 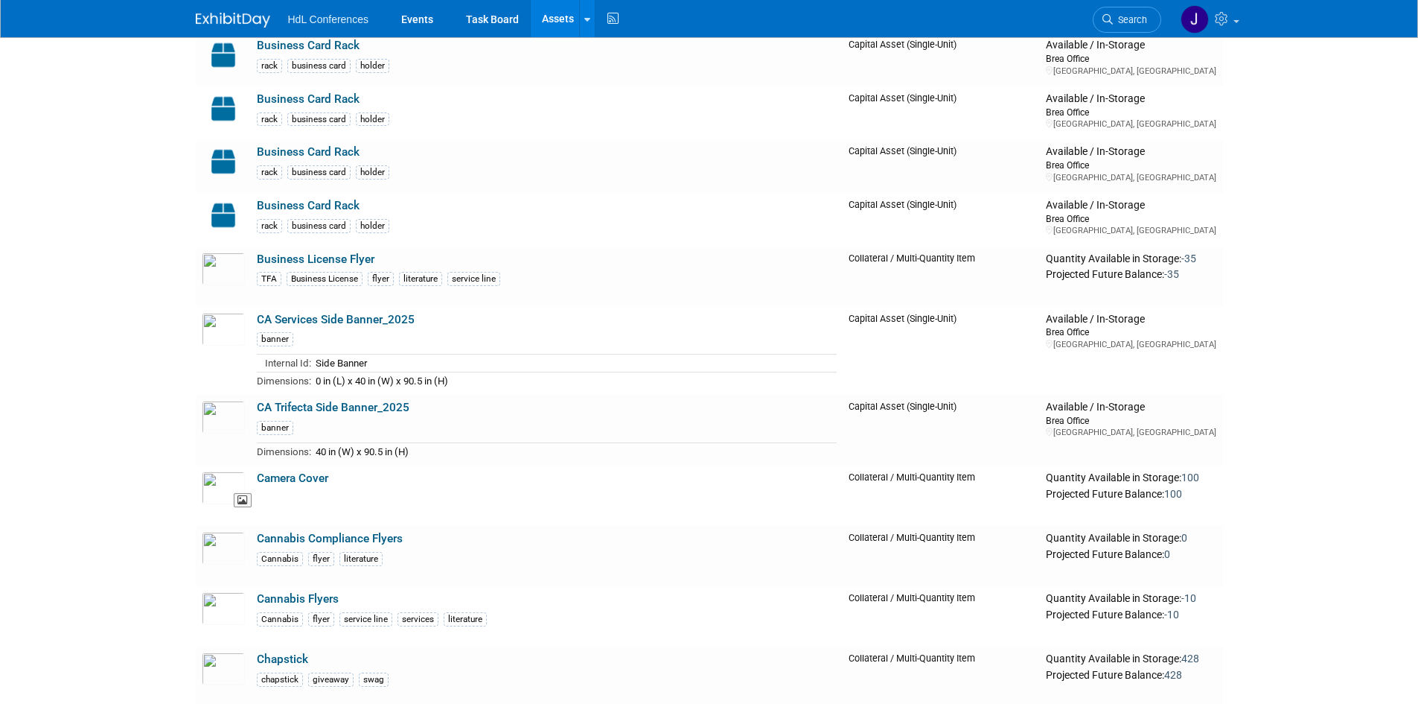 I want to click on div: services, so click(x=418, y=619).